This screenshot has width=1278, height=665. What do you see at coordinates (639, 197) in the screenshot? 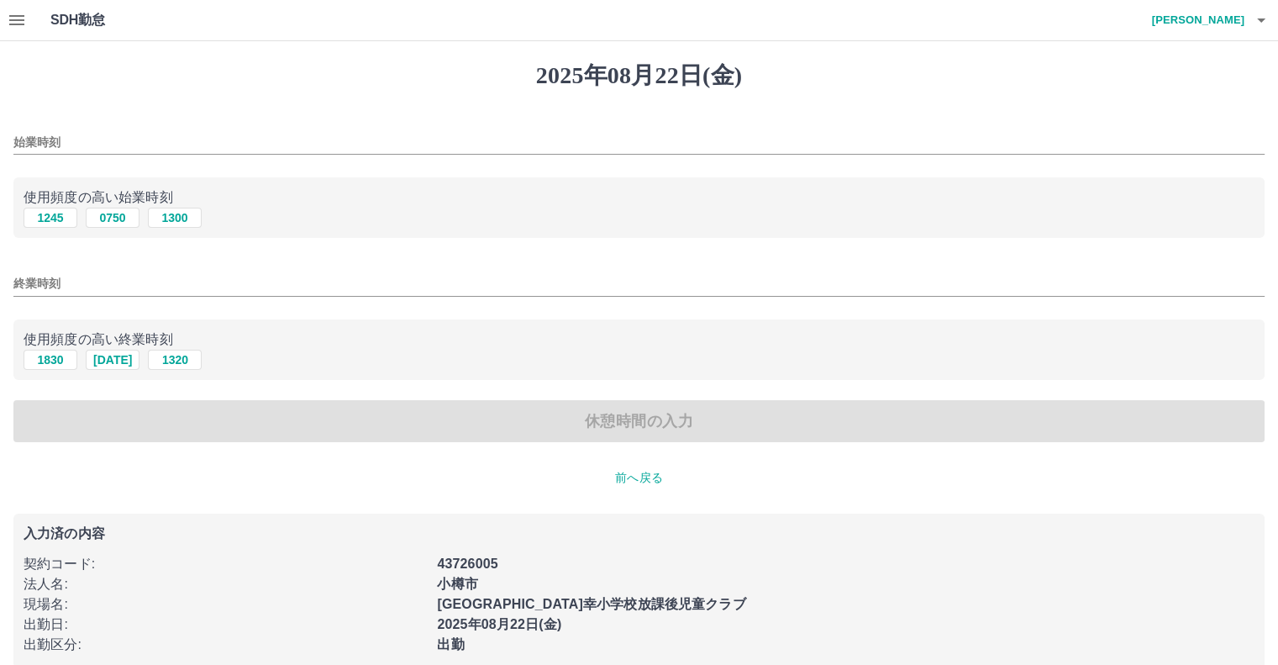
I see `p: 使用頻度の高い始業時刻` at bounding box center [639, 197].